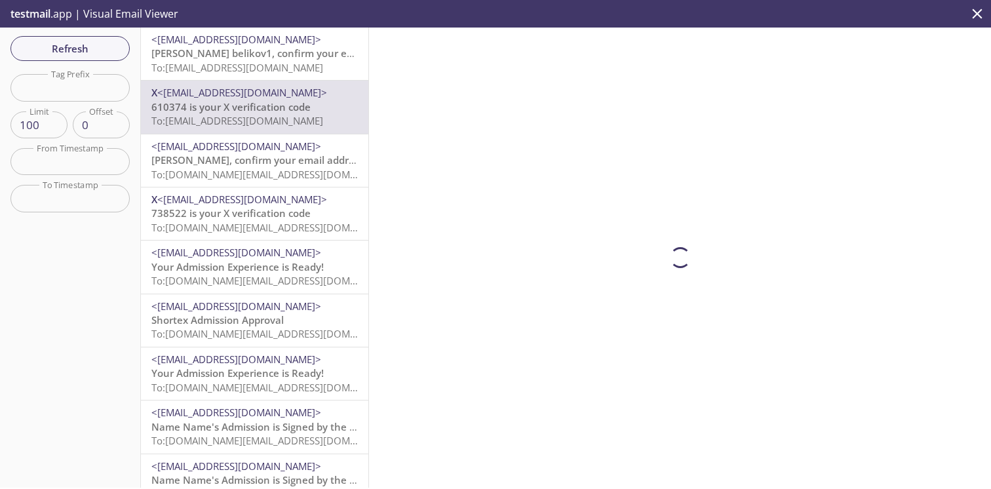 The height and width of the screenshot is (489, 991). What do you see at coordinates (70, 48) in the screenshot?
I see `button: Refresh` at bounding box center [70, 48].